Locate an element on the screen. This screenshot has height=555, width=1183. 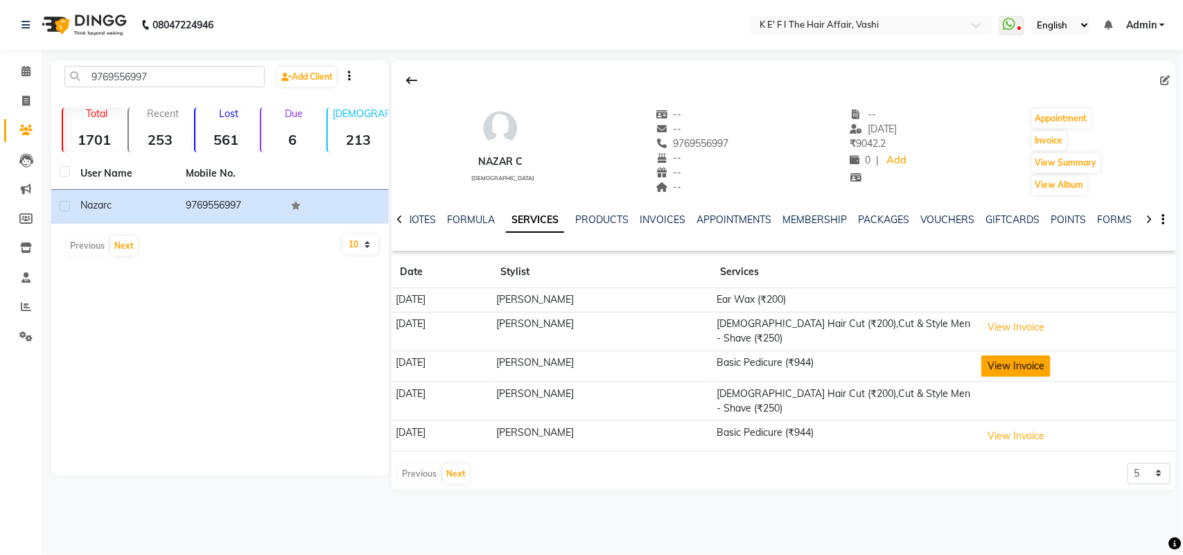
a: FORMULA is located at coordinates (471, 220).